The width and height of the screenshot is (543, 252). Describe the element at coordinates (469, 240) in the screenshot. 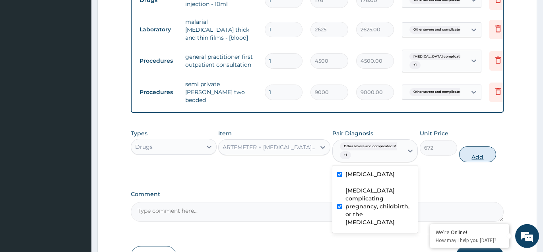

I see `p: How may I help you today?` at that location.